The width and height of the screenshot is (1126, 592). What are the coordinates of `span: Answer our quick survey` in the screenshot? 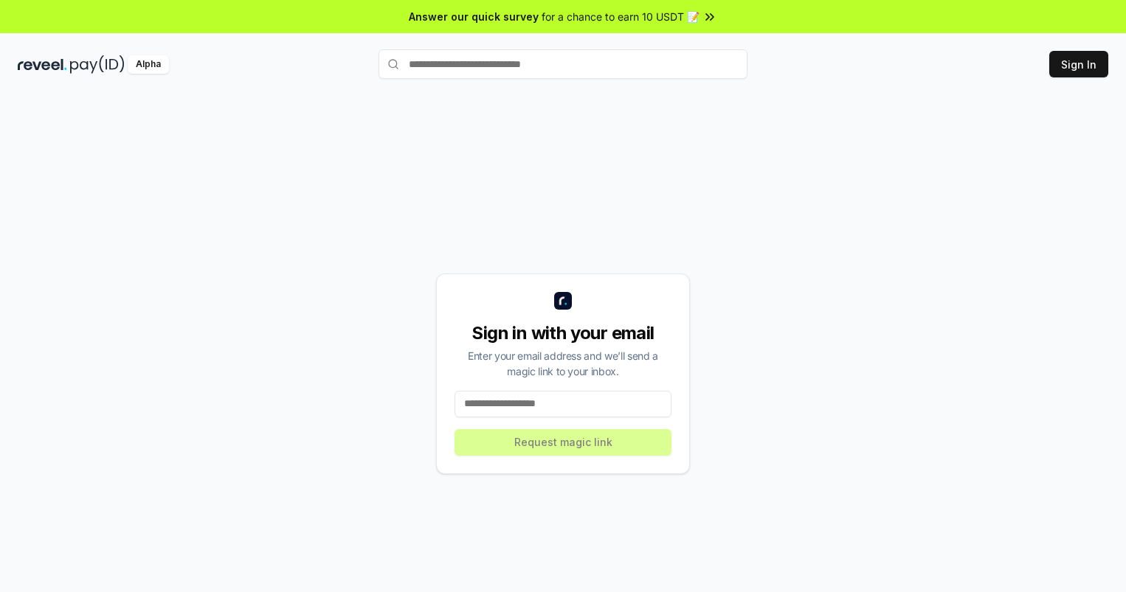 It's located at (474, 16).